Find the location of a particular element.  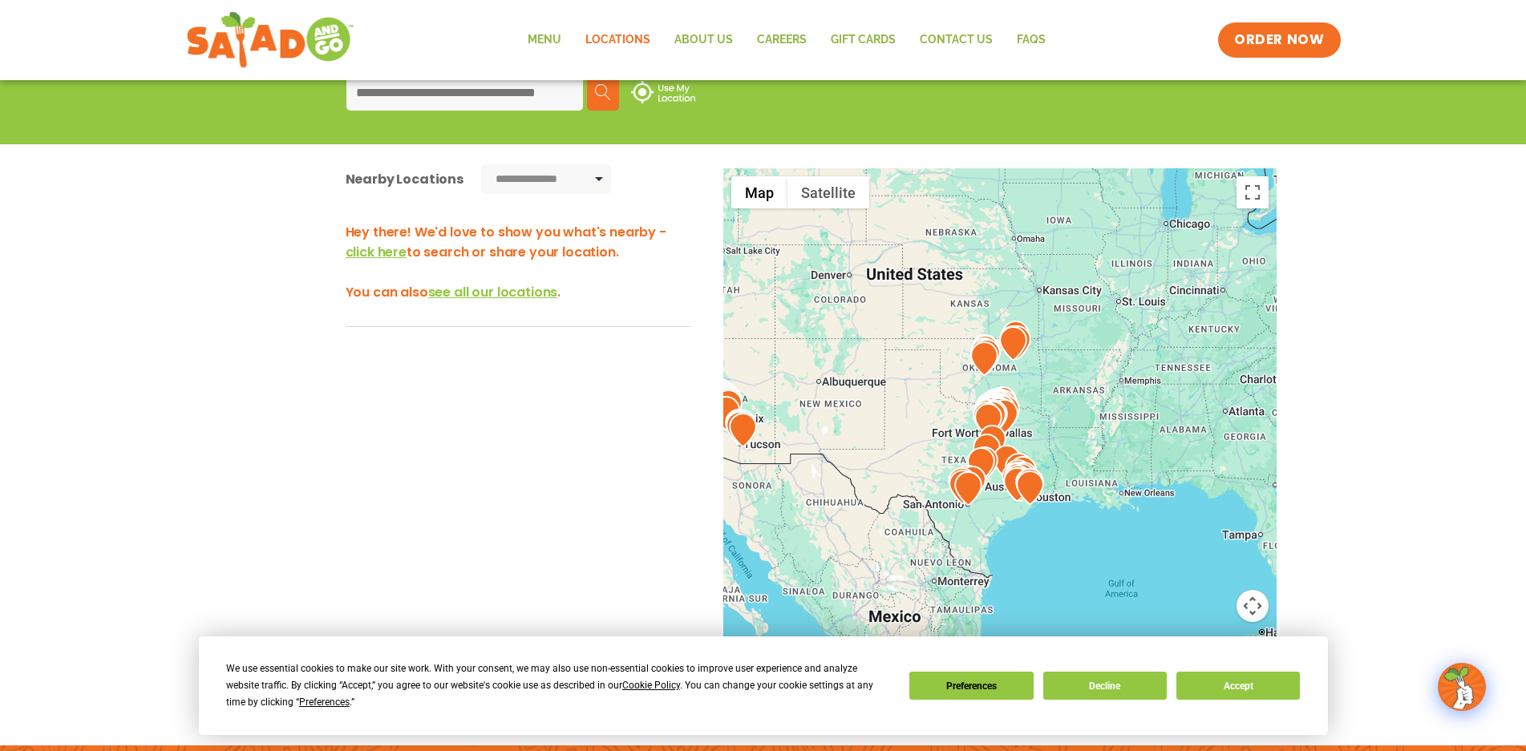

h3: Hey there! We'd love to show you what's nearby - to search or share your location. You can also . is located at coordinates (518, 262).